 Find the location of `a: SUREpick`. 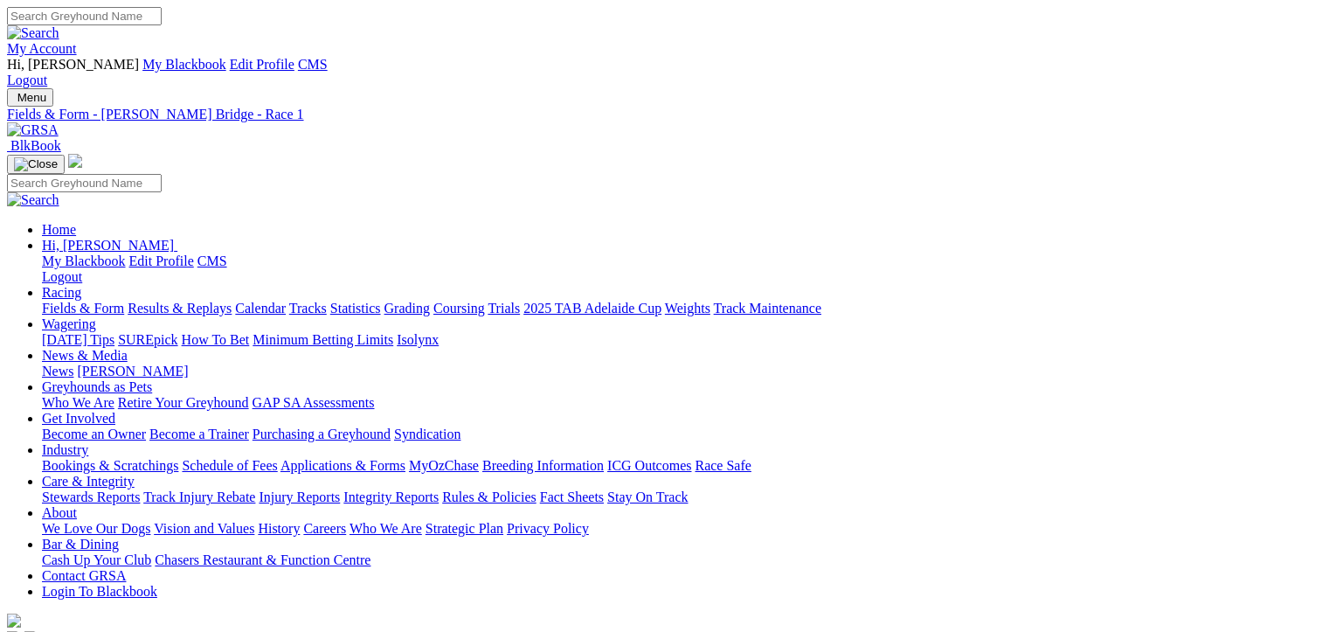

a: SUREpick is located at coordinates (148, 339).